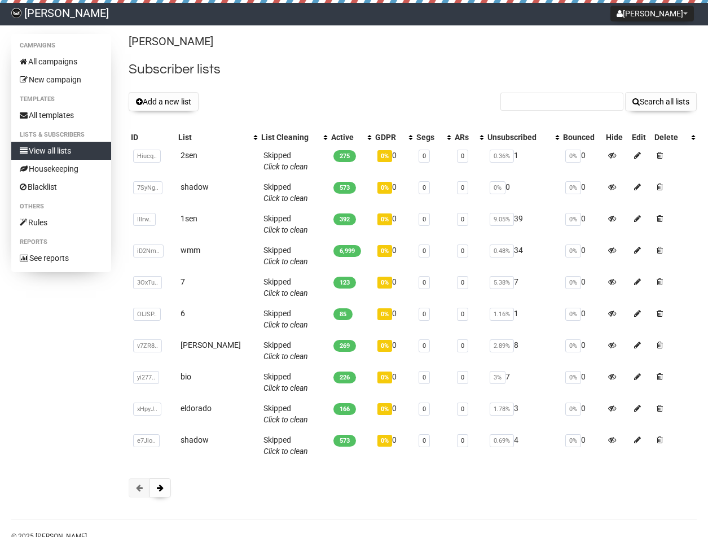  I want to click on th: Active: No sort applied, activate to apply an ascending sort, so click(351, 137).